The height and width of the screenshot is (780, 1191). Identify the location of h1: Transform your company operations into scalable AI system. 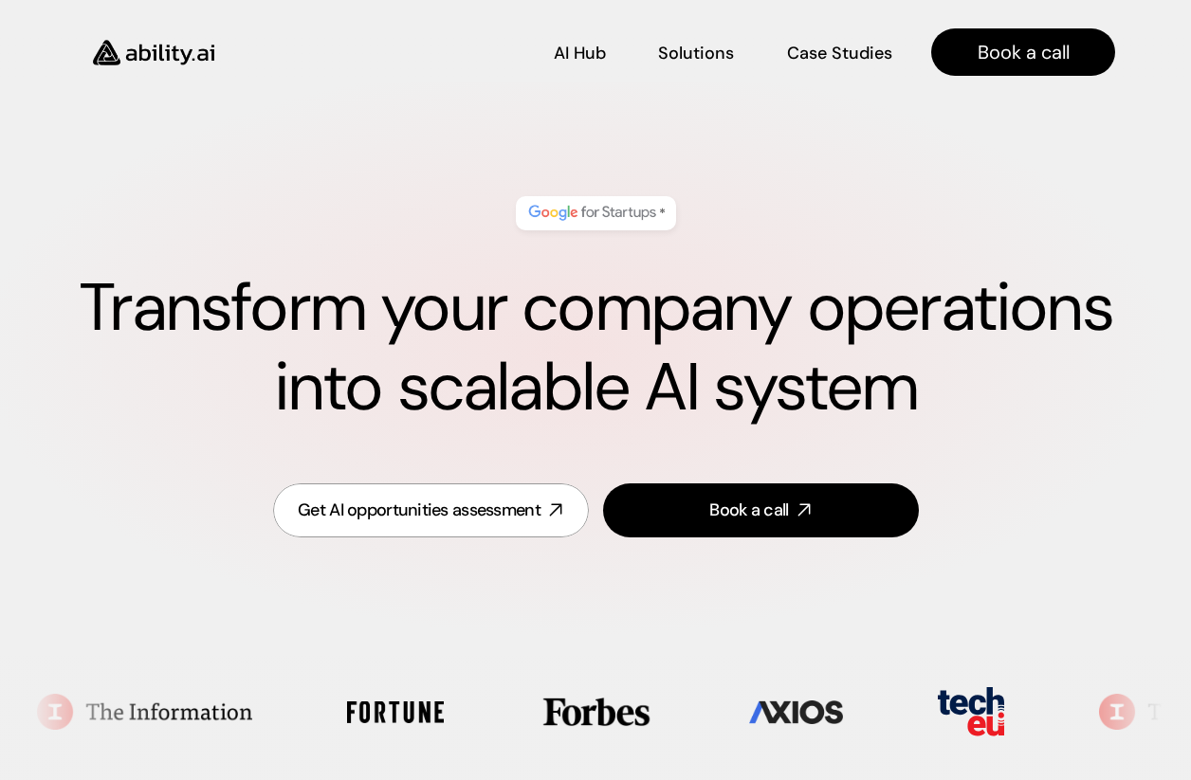
(596, 348).